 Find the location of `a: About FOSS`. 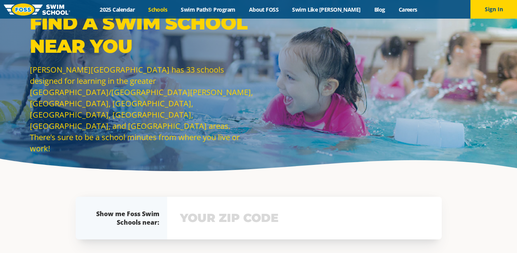

a: About FOSS is located at coordinates (264, 9).